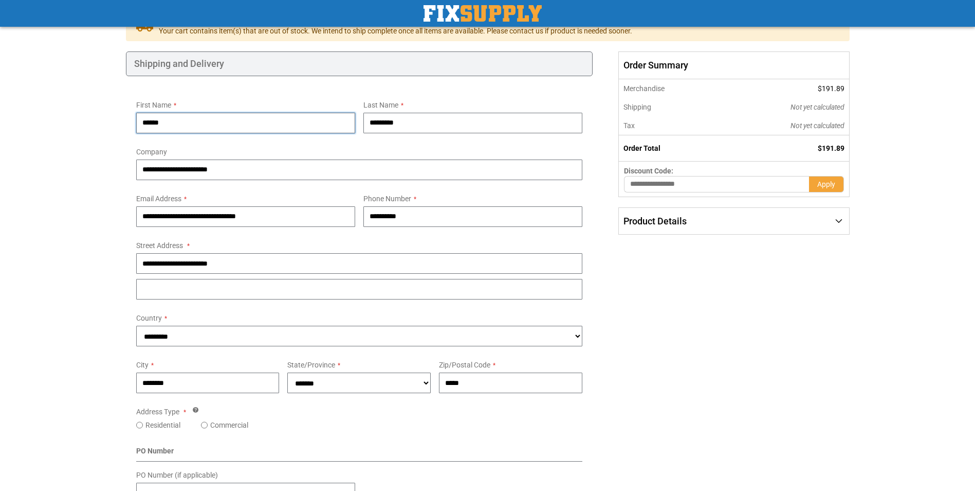 The width and height of the screenshot is (975, 491). I want to click on div: Shipping and Delivery, so click(359, 64).